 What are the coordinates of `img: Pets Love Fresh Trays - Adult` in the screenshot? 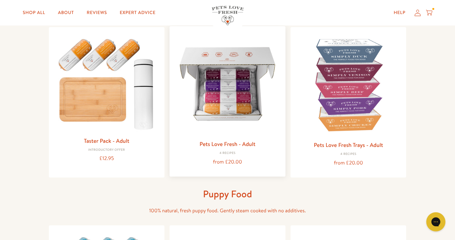 It's located at (348, 85).